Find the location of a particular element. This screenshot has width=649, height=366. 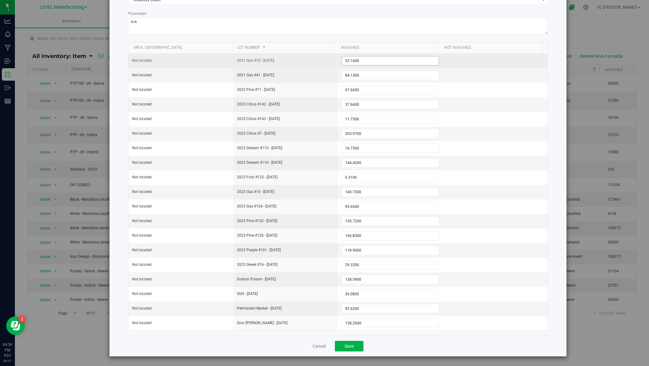

input: 95.6600 is located at coordinates (391, 207).